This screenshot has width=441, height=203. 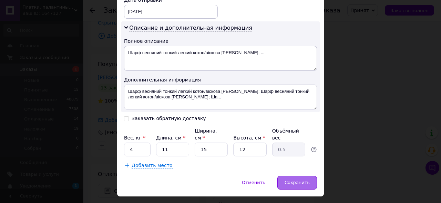 I want to click on div: Полное описание, so click(x=220, y=41).